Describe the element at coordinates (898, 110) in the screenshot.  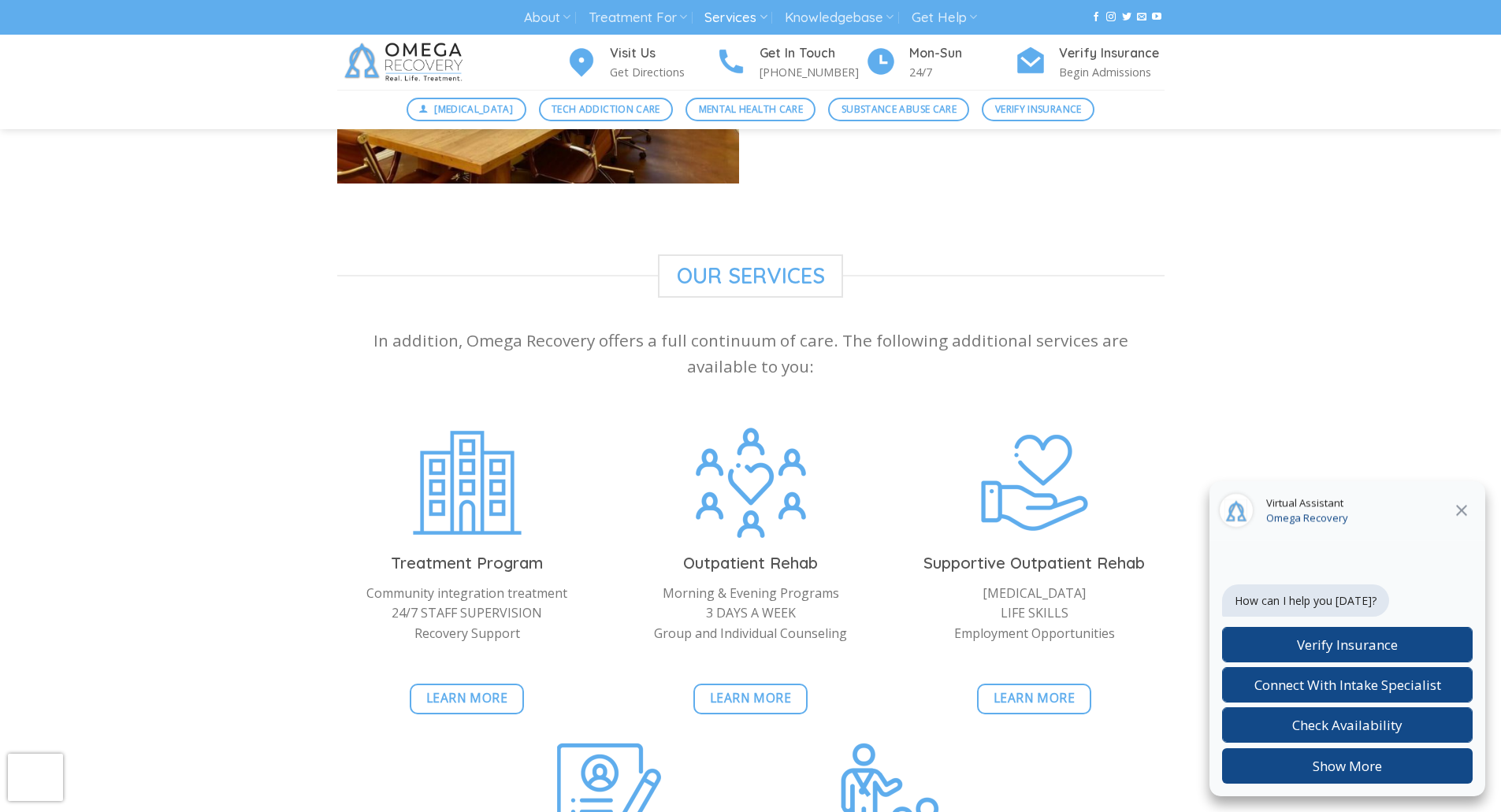
I see `a: Substance Abuse Care` at that location.